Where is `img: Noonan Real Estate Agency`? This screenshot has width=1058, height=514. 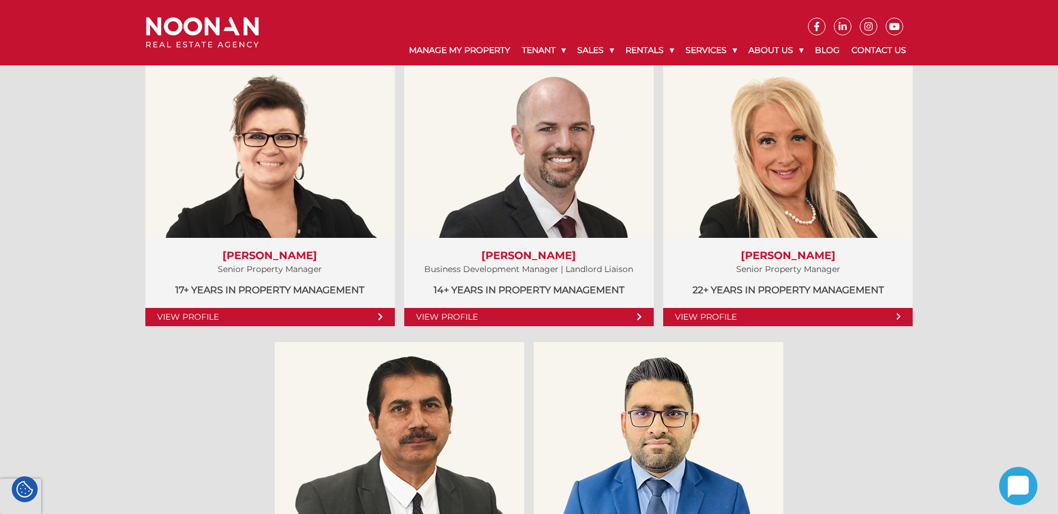 img: Noonan Real Estate Agency is located at coordinates (202, 32).